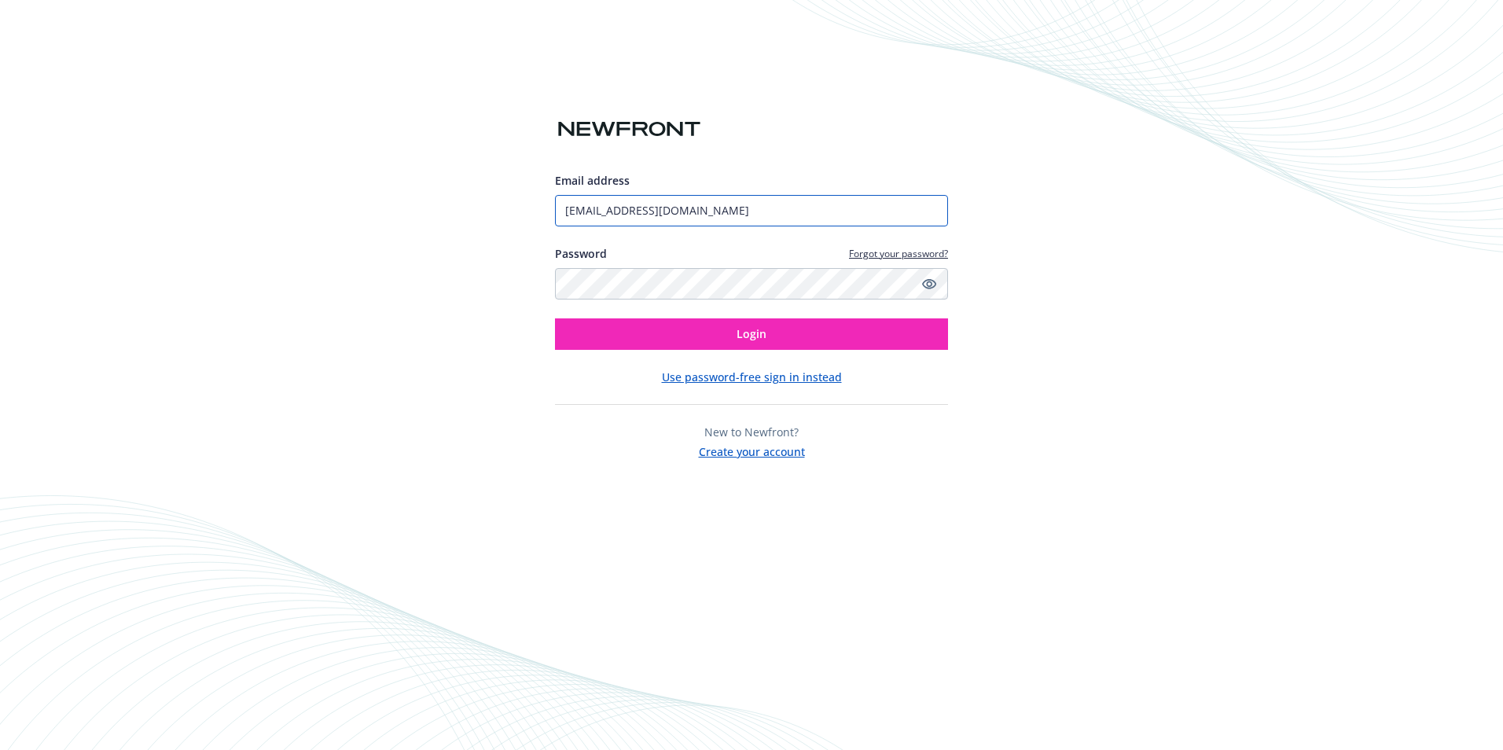 The height and width of the screenshot is (750, 1503). I want to click on a: Show password, so click(929, 284).